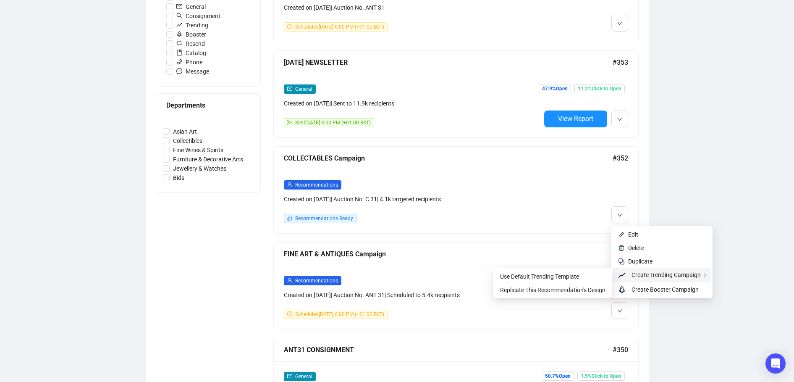  What do you see at coordinates (179, 62) in the screenshot?
I see `span: phone` at bounding box center [179, 62].